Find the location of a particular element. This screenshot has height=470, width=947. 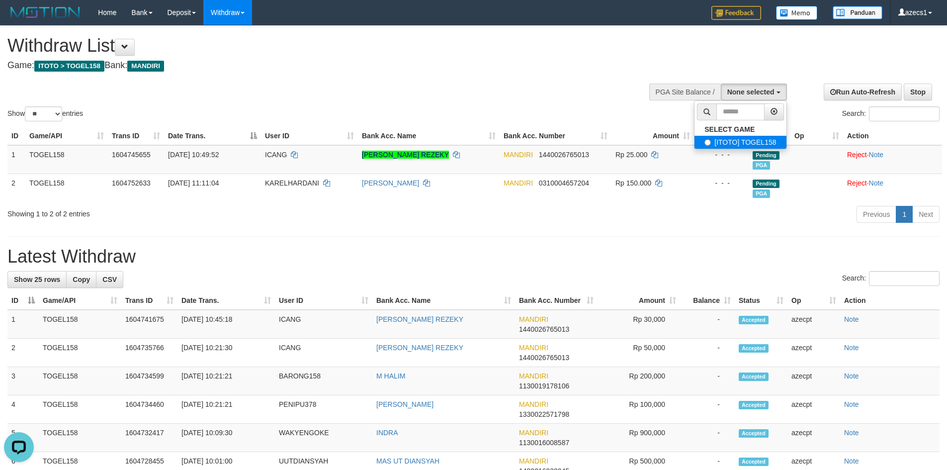

th: ID: activate to sort column descending is located at coordinates (23, 300).